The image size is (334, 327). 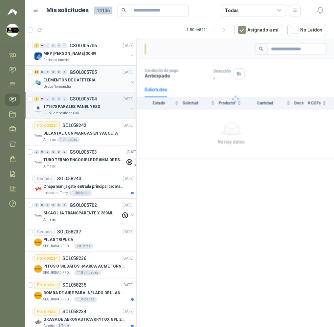 What do you see at coordinates (69, 232) in the screenshot?
I see `p: SOL058237` at bounding box center [69, 232].